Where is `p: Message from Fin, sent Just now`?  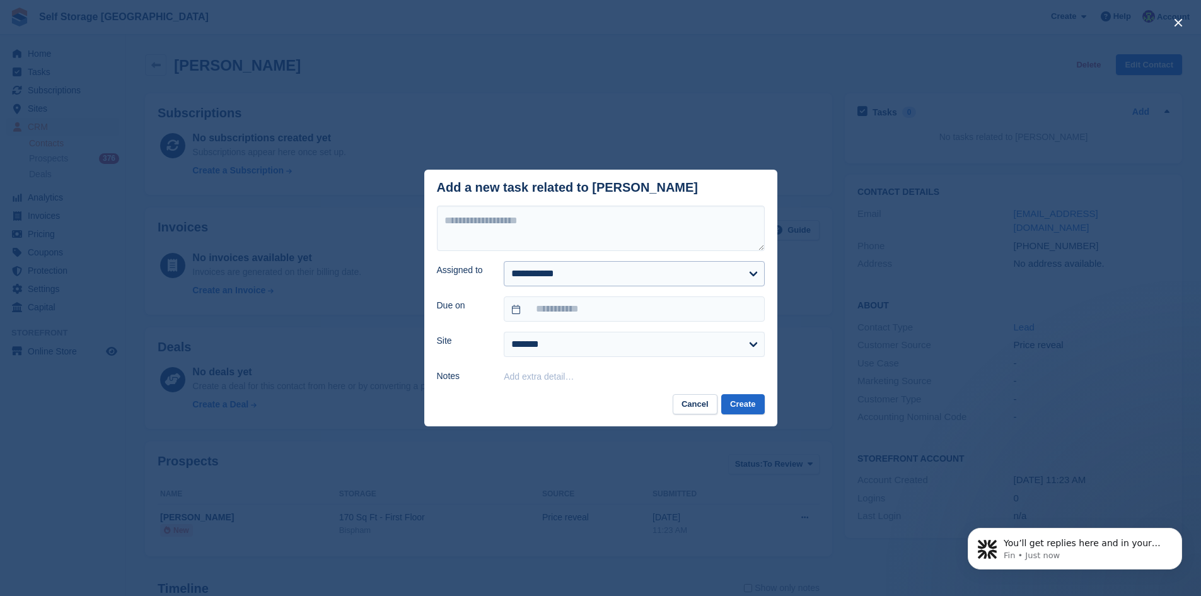
p: Message from Fin, sent Just now is located at coordinates (136, 54).